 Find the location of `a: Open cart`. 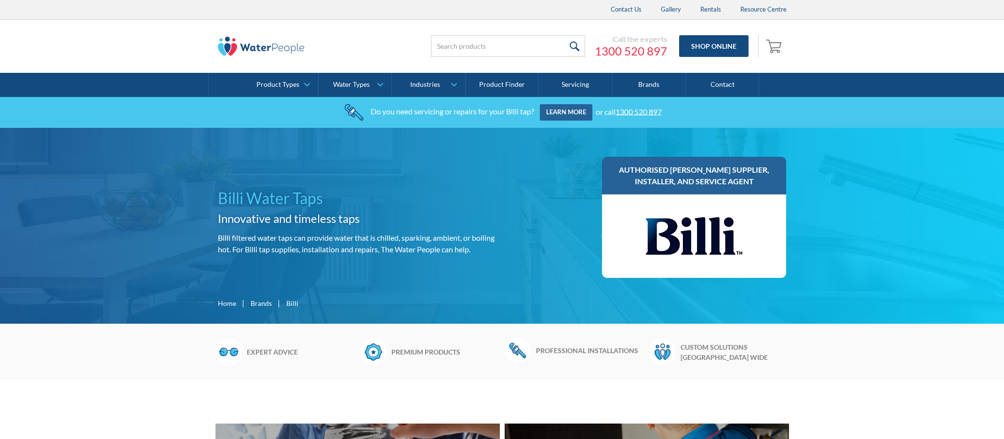

a: Open cart is located at coordinates (775, 46).